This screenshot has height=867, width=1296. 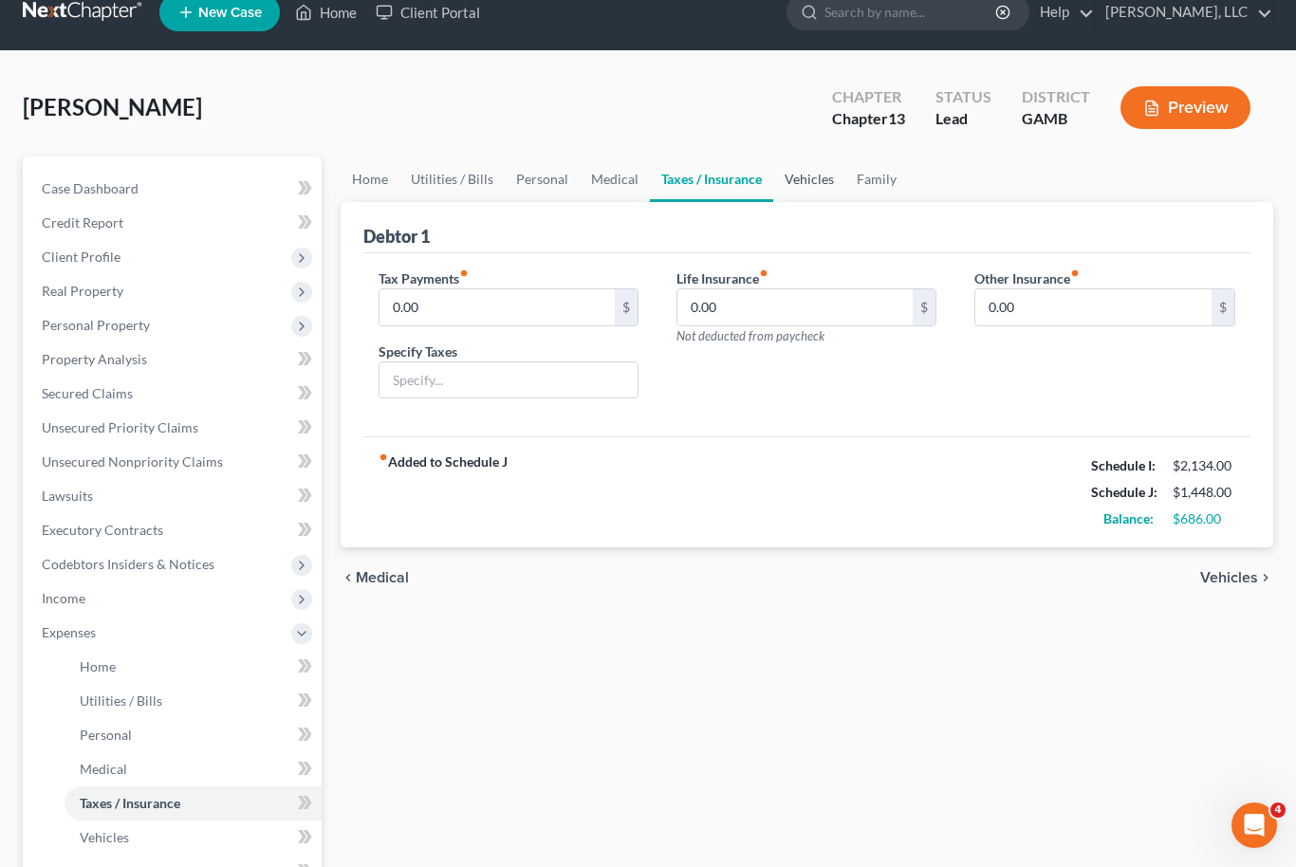 What do you see at coordinates (896, 118) in the screenshot?
I see `span: 13` at bounding box center [896, 118].